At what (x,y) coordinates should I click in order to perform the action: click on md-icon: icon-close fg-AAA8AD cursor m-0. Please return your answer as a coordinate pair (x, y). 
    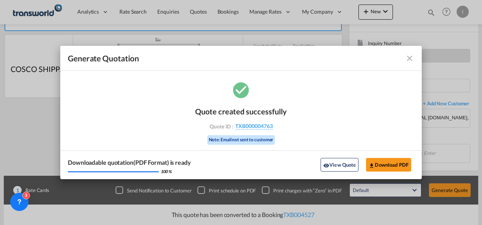
    Looking at the image, I should click on (410, 58).